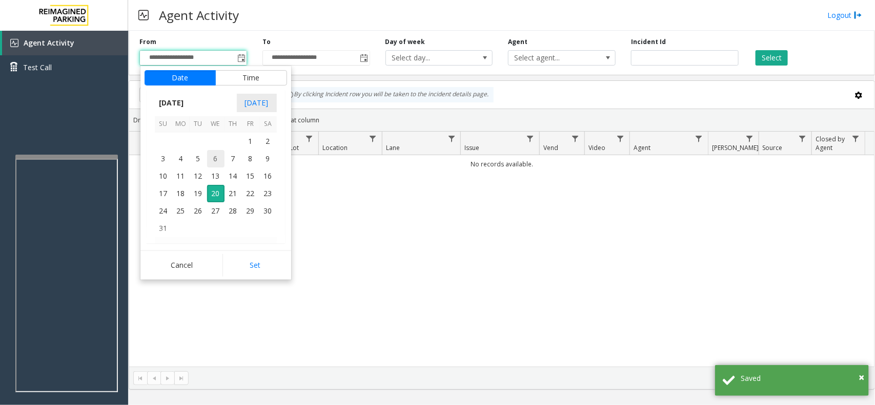  What do you see at coordinates (198, 211) in the screenshot?
I see `td: Tuesday, August 26, 2025` at bounding box center [198, 211].